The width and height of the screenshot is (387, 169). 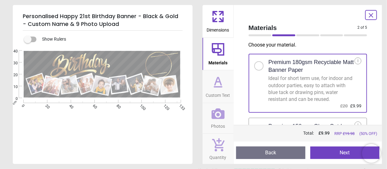 What do you see at coordinates (218, 118) in the screenshot?
I see `button: Photos` at bounding box center [218, 118].